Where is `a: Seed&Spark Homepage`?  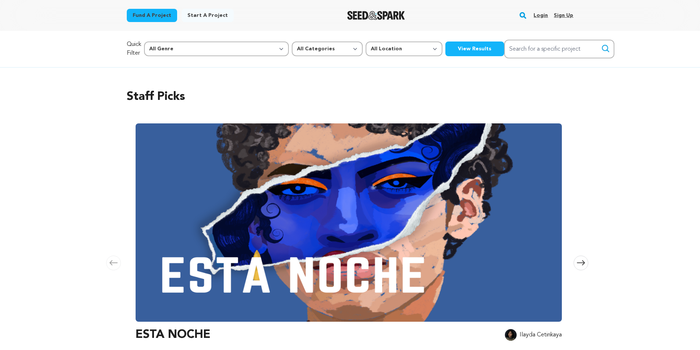 a: Seed&Spark Homepage is located at coordinates (376, 15).